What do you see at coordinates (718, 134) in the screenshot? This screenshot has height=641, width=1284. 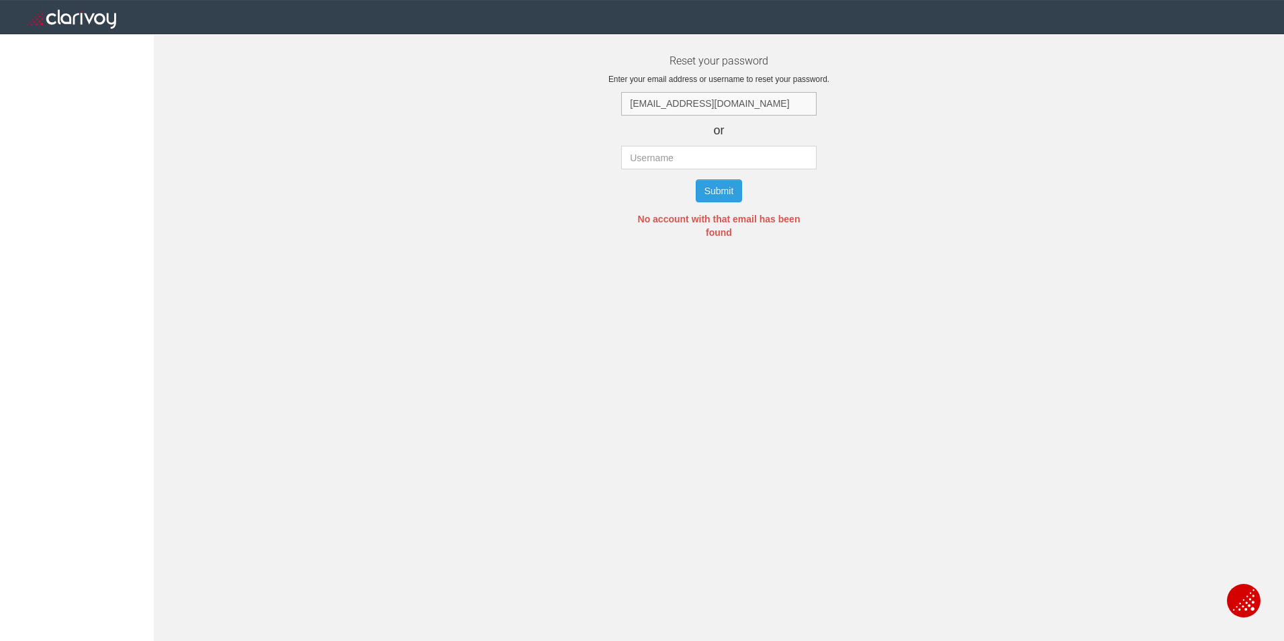 I see `div: or` at bounding box center [718, 134].